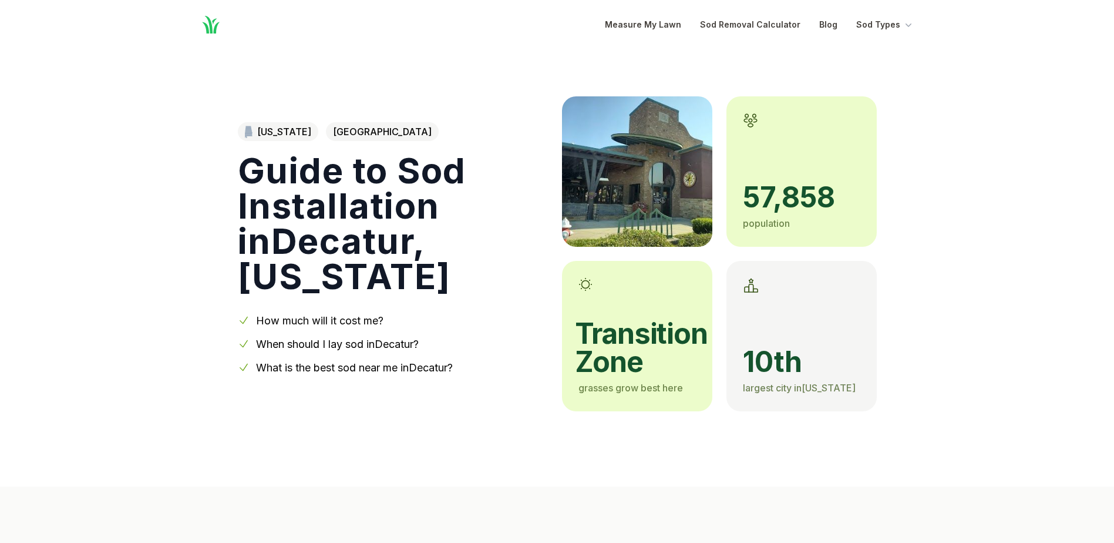 The height and width of the screenshot is (543, 1114). What do you see at coordinates (248, 132) in the screenshot?
I see `img: Alabama state outline` at bounding box center [248, 132].